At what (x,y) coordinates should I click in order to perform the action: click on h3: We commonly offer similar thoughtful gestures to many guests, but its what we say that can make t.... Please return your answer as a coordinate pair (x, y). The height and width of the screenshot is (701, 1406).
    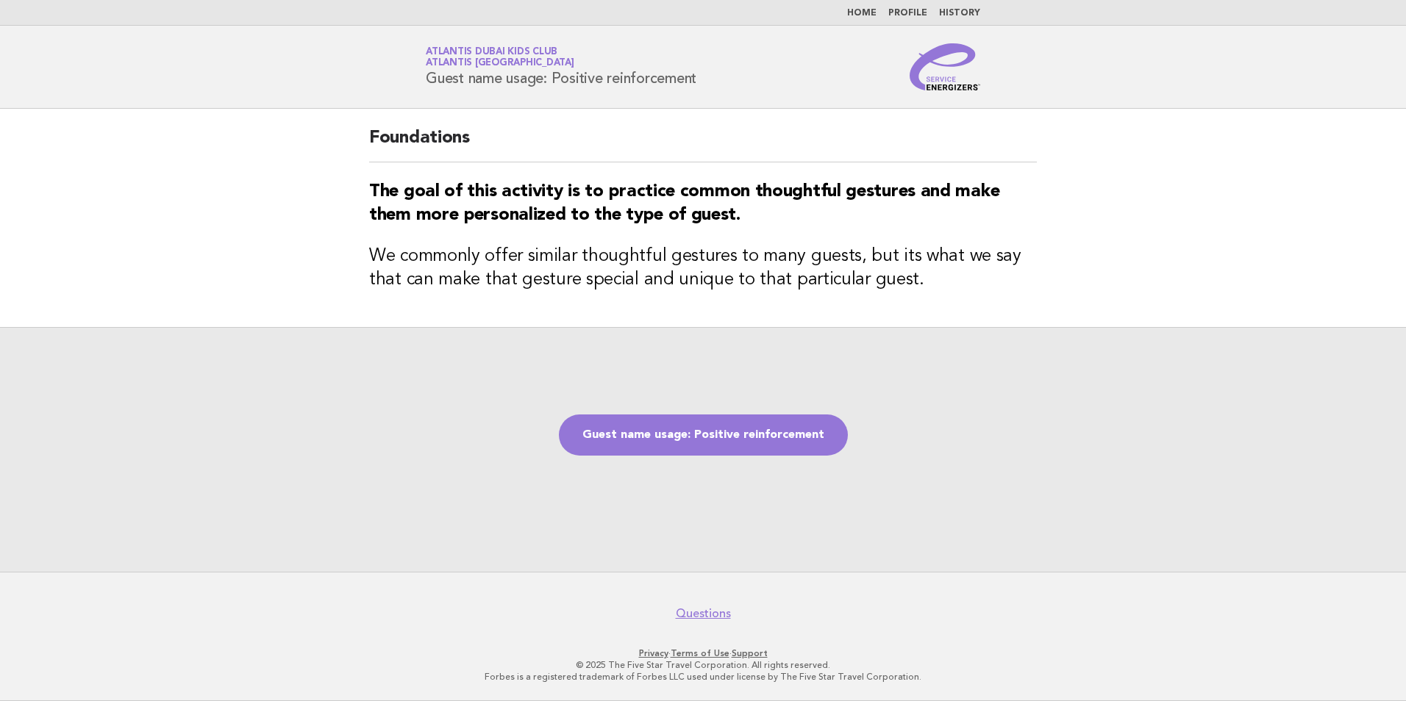
    Looking at the image, I should click on (703, 268).